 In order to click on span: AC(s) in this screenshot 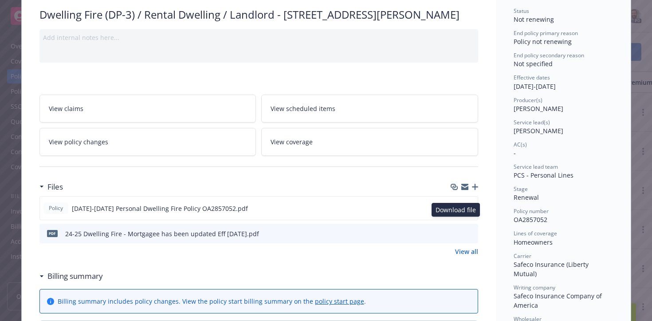, I will do `click(520, 144)`.